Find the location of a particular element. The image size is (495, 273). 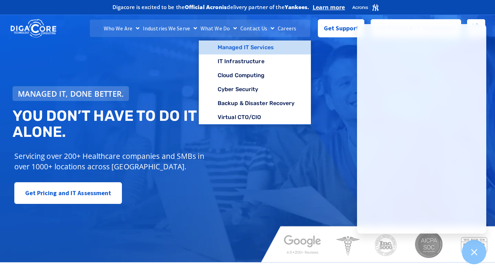

span: Get Pricing and IT Assessment is located at coordinates (68, 193).